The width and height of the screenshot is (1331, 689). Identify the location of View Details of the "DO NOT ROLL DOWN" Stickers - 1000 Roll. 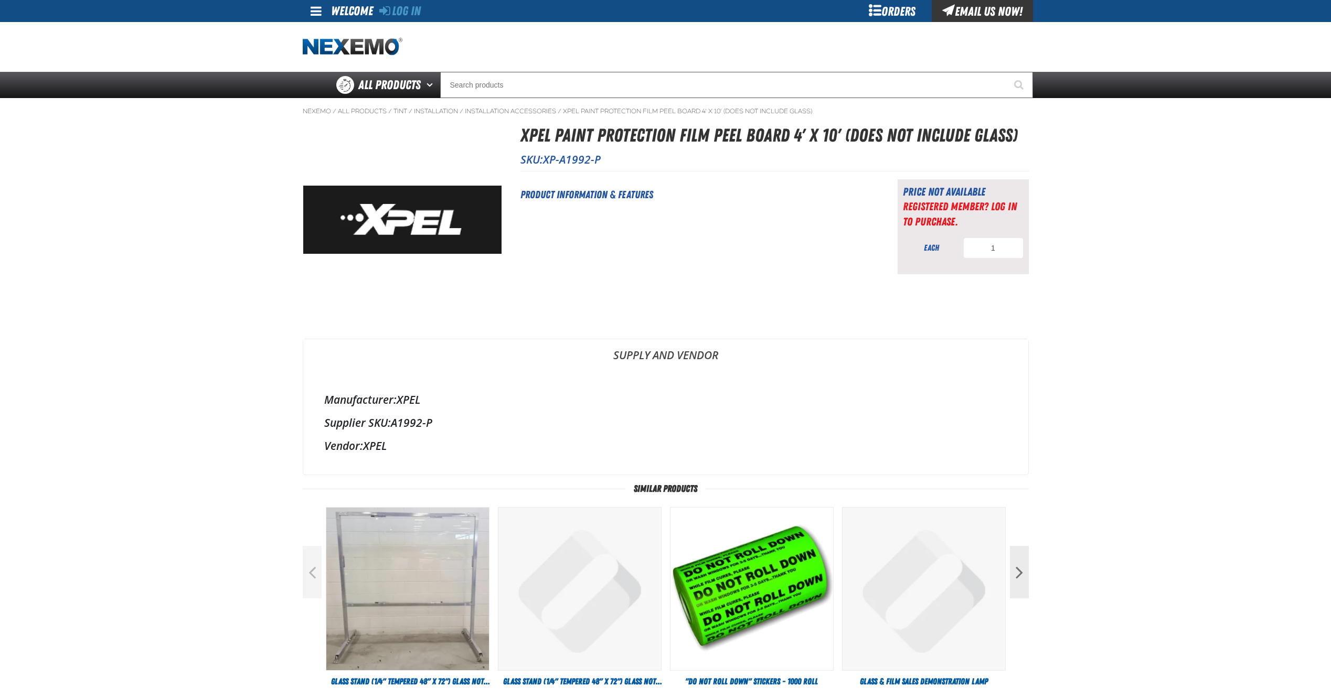
(752, 589).